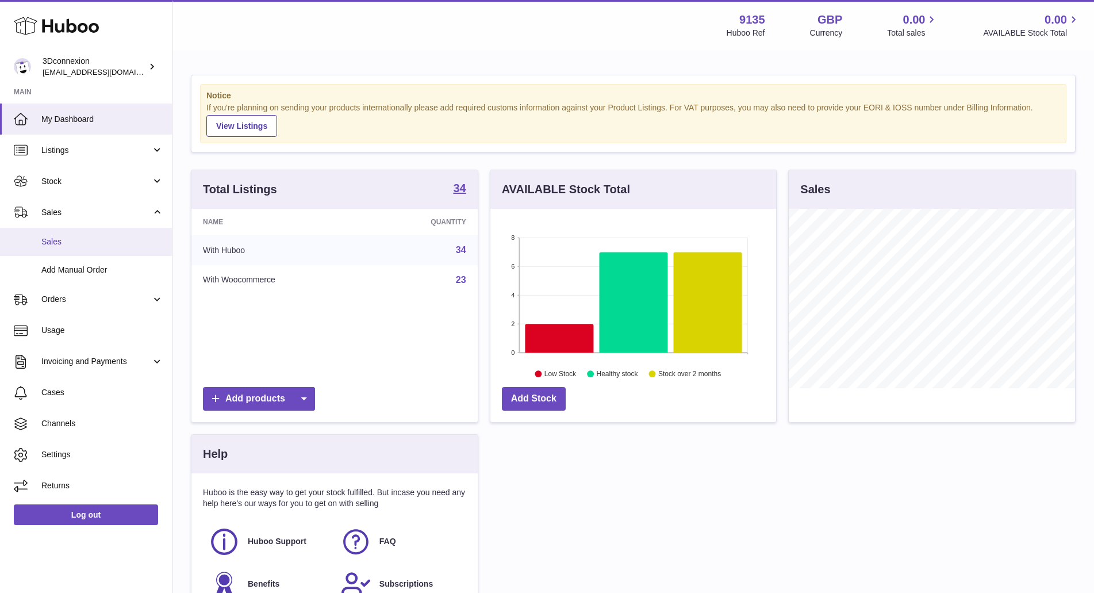  Describe the element at coordinates (513, 237) in the screenshot. I see `text: 8` at that location.